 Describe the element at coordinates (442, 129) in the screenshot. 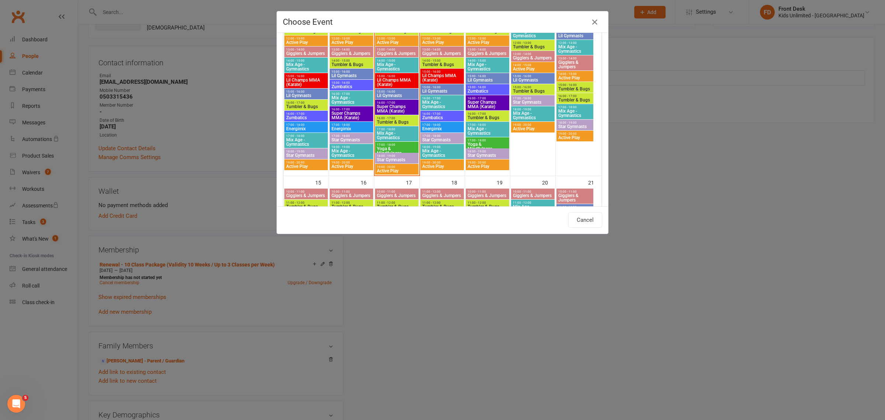

I see `span: Energimix` at that location.